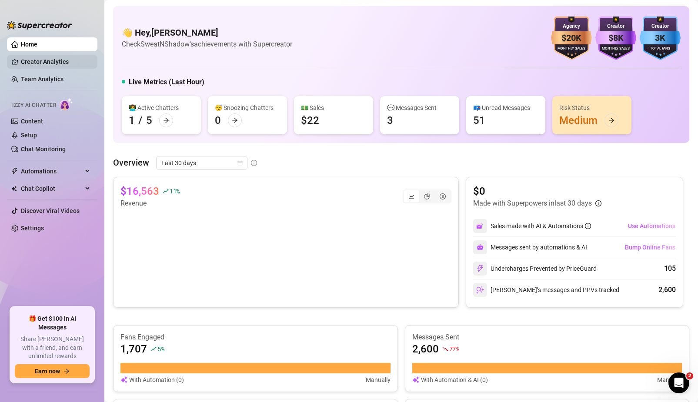 The width and height of the screenshot is (698, 402). I want to click on span: 77 %, so click(454, 349).